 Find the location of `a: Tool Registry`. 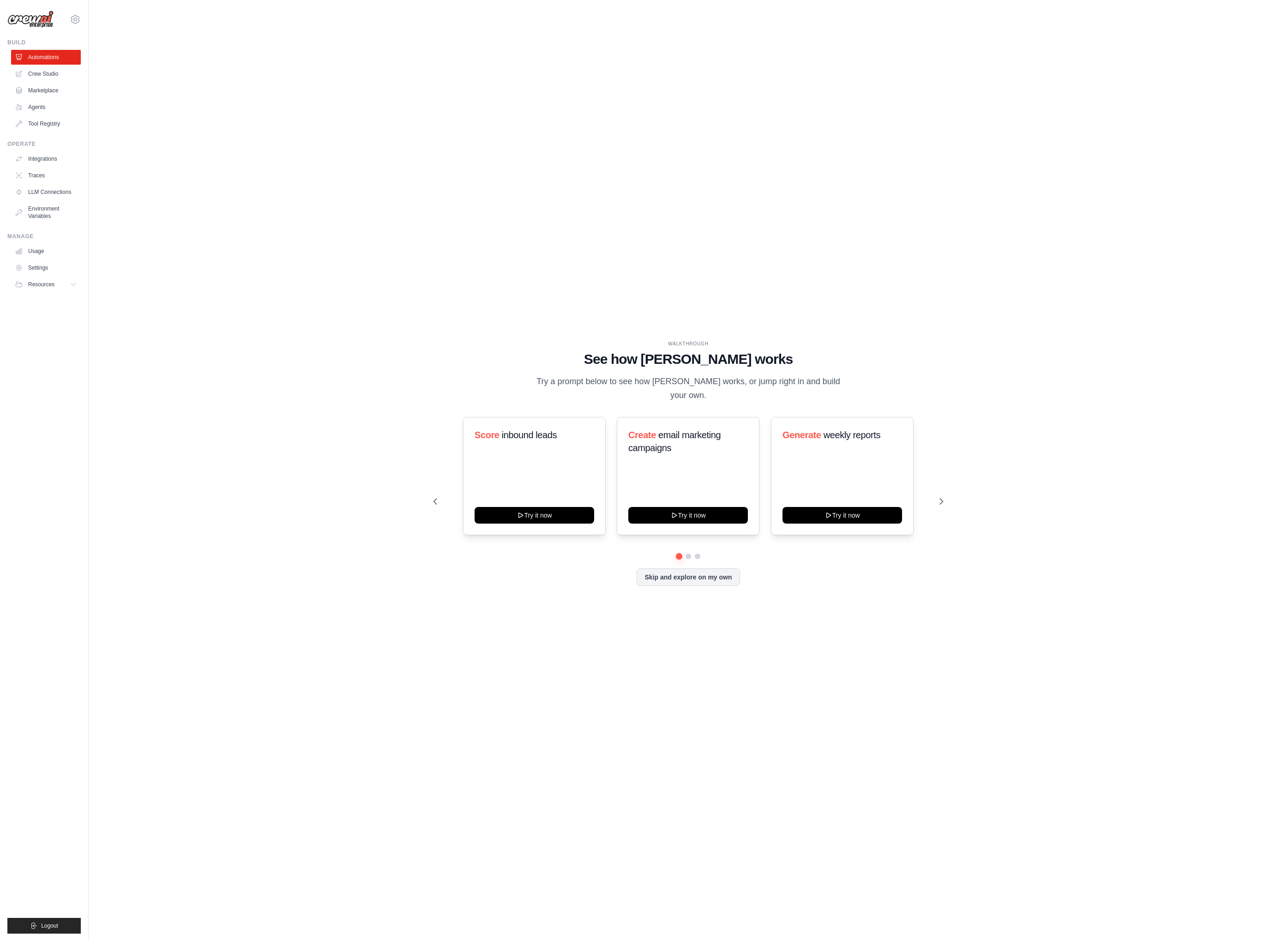

a: Tool Registry is located at coordinates (45, 123).